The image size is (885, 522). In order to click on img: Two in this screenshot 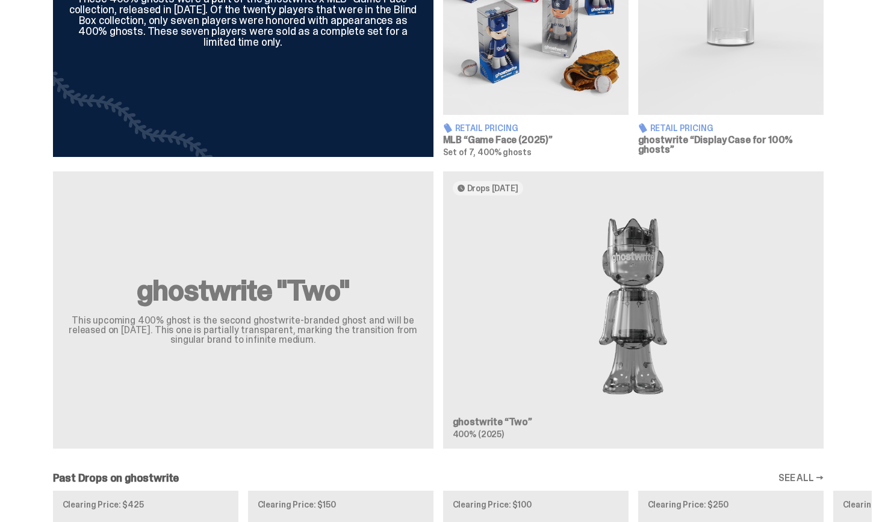, I will do `click(633, 307)`.